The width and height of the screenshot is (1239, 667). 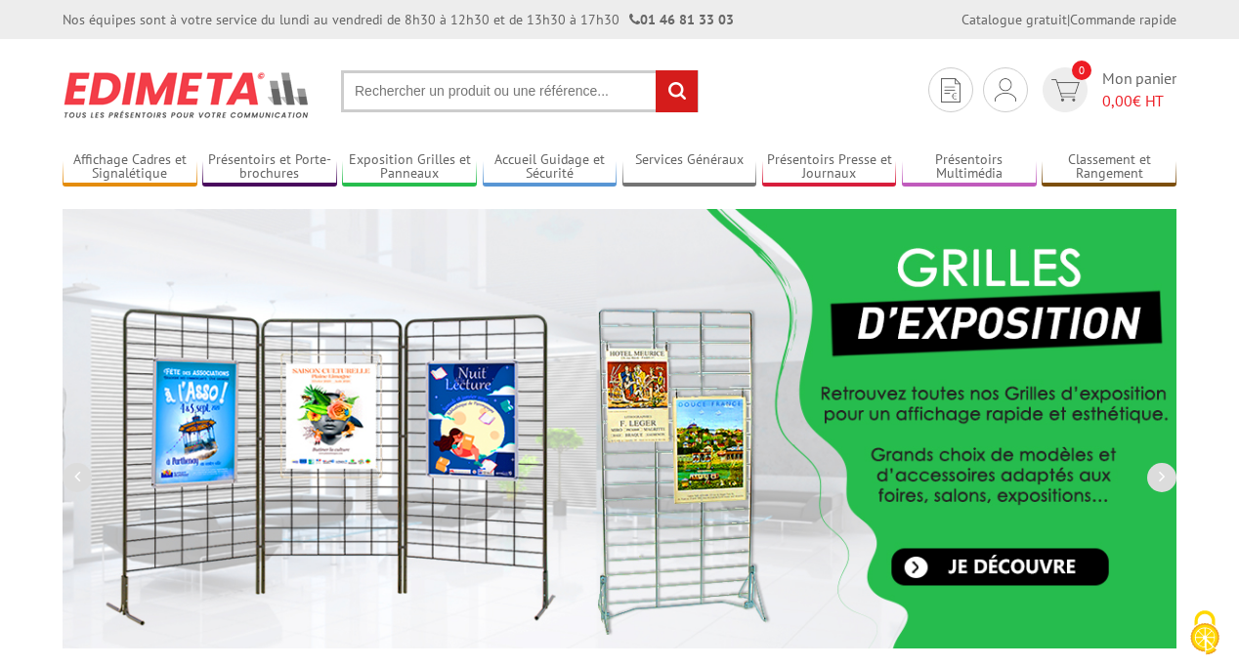 What do you see at coordinates (1107, 90) in the screenshot?
I see `a: devis rapide 0 Mon panier 0,00€ HT` at bounding box center [1107, 90].